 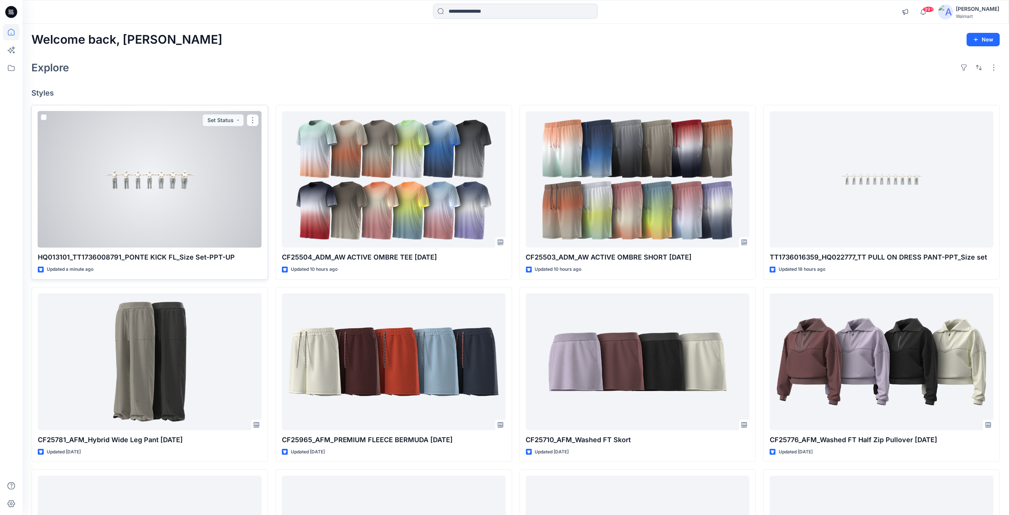 I want to click on button: New, so click(x=983, y=40).